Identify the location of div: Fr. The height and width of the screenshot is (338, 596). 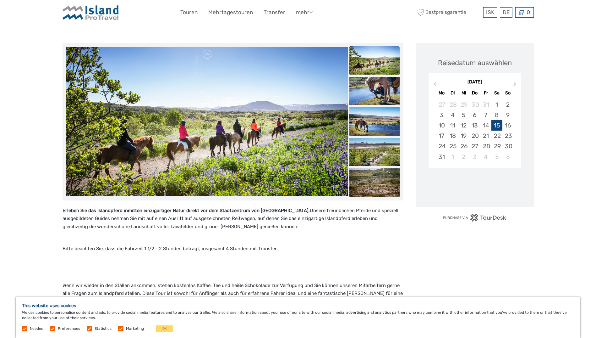
(486, 93).